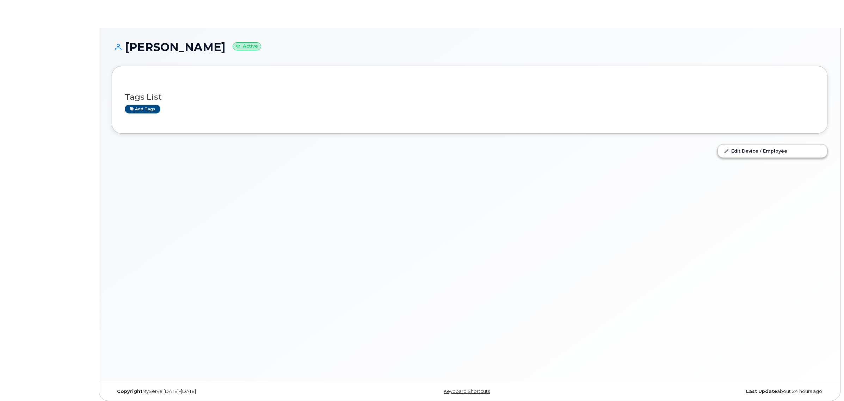 This screenshot has height=401, width=844. I want to click on a: Keyboard Shortcuts, so click(467, 391).